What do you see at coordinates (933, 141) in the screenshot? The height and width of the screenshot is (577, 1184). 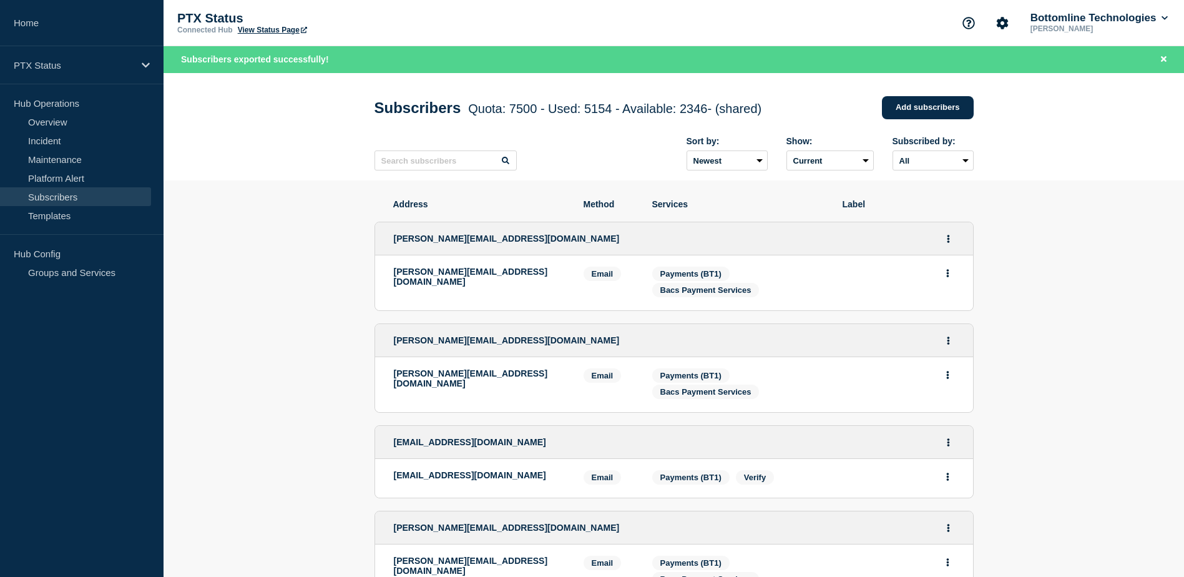 I see `div: Subscribed by:` at bounding box center [933, 141].